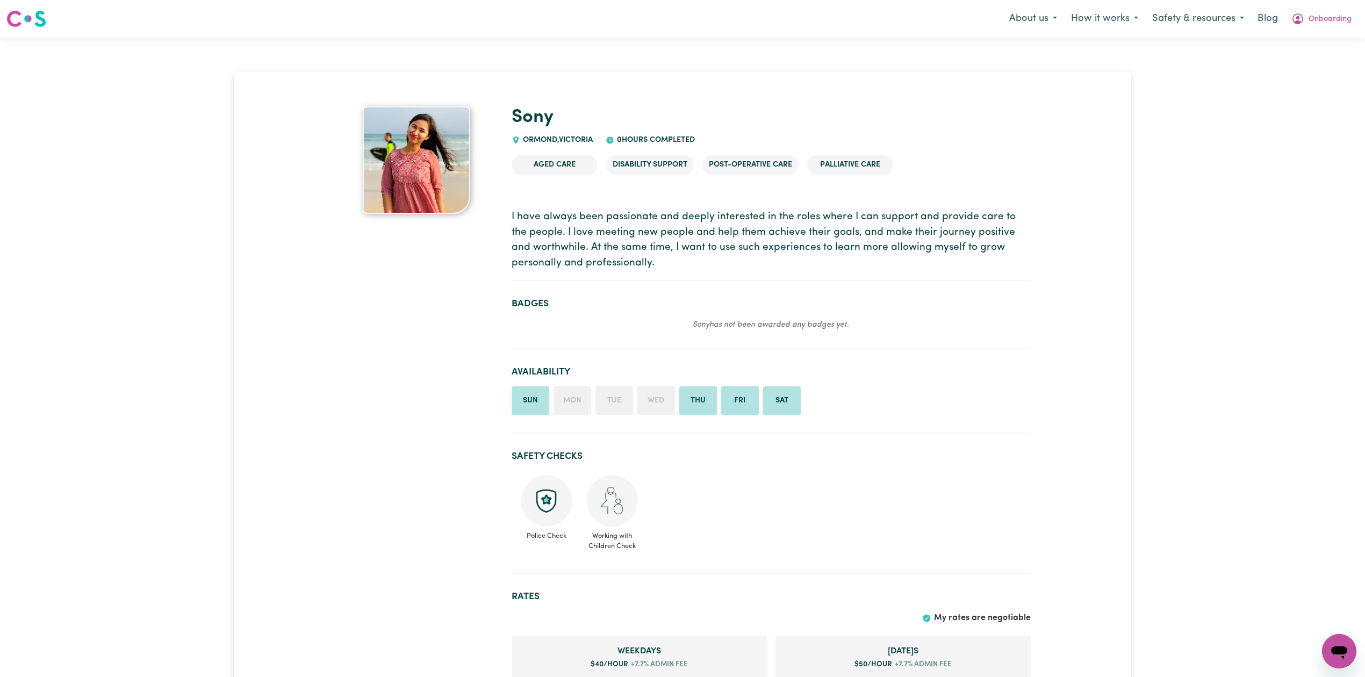 The height and width of the screenshot is (677, 1365). Describe the element at coordinates (771, 456) in the screenshot. I see `h2: Safety Checks` at that location.